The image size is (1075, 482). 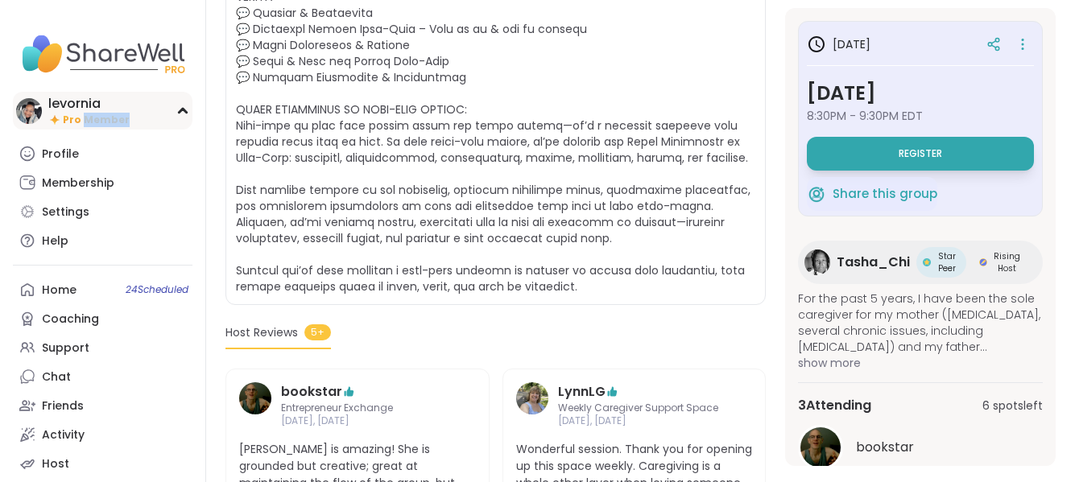 I want to click on img: ShareWell Nav Logo, so click(x=102, y=54).